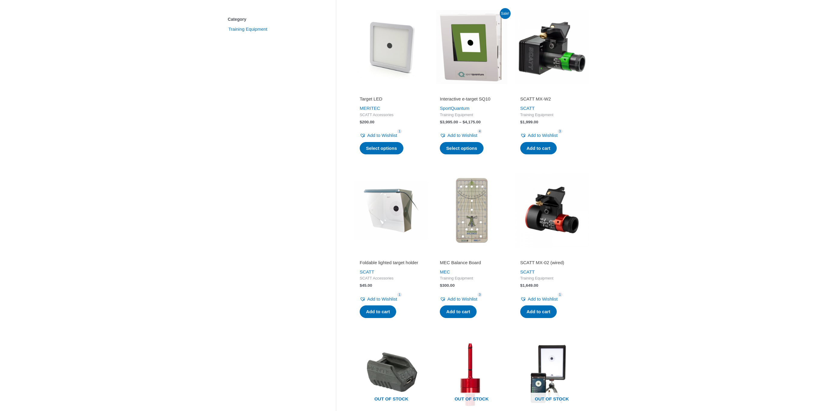 The image size is (817, 411). Describe the element at coordinates (471, 263) in the screenshot. I see `h2: MEC Balance Board` at that location.